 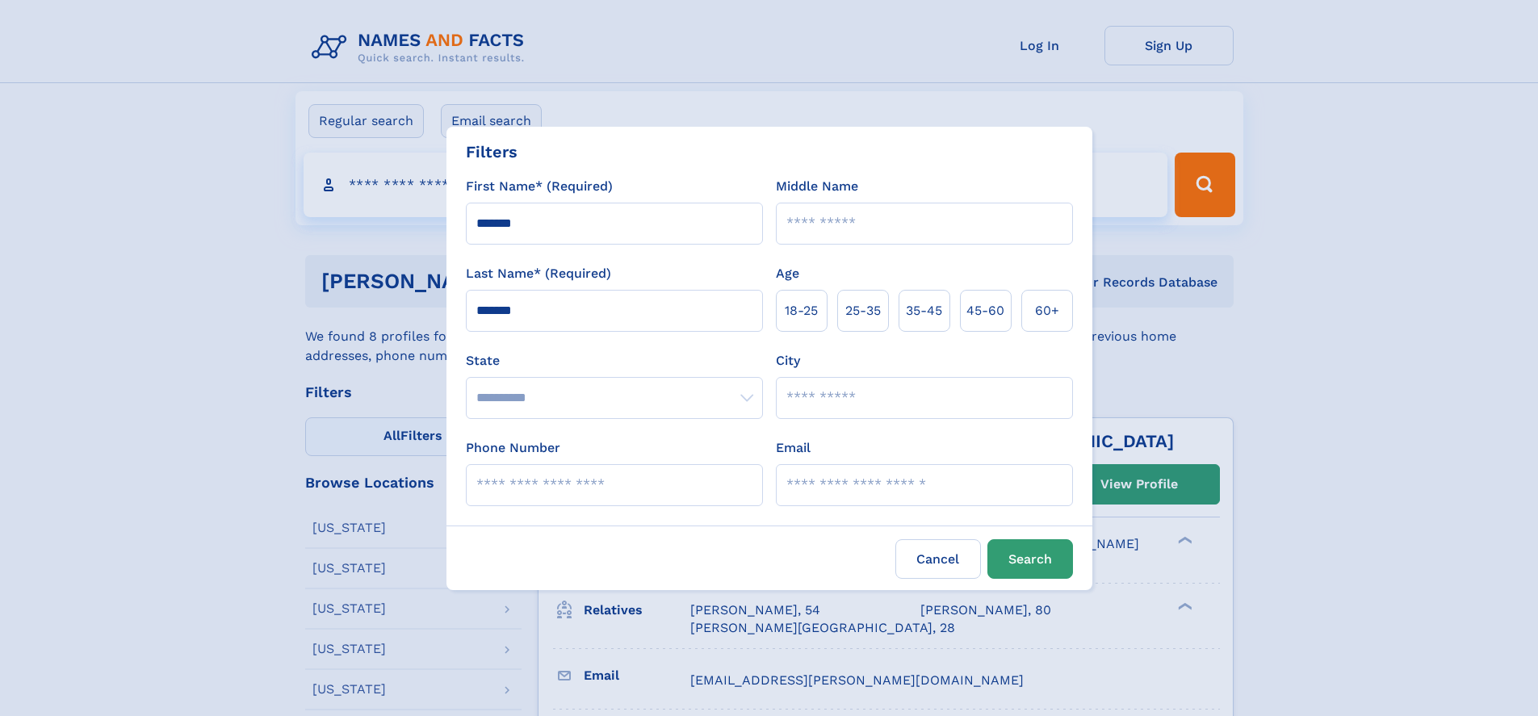 What do you see at coordinates (539, 187) in the screenshot?
I see `label: First Name* (Required)` at bounding box center [539, 187].